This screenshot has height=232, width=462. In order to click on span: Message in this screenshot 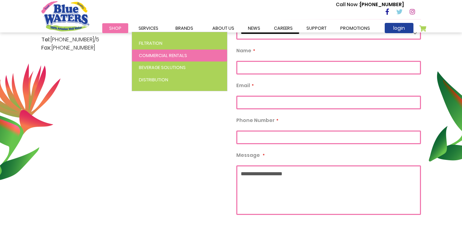, I will do `click(248, 155)`.